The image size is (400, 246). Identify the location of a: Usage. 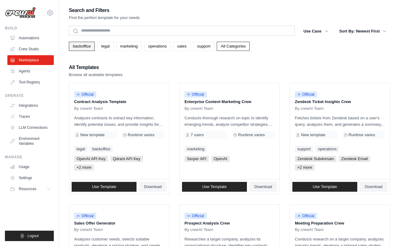
(30, 167).